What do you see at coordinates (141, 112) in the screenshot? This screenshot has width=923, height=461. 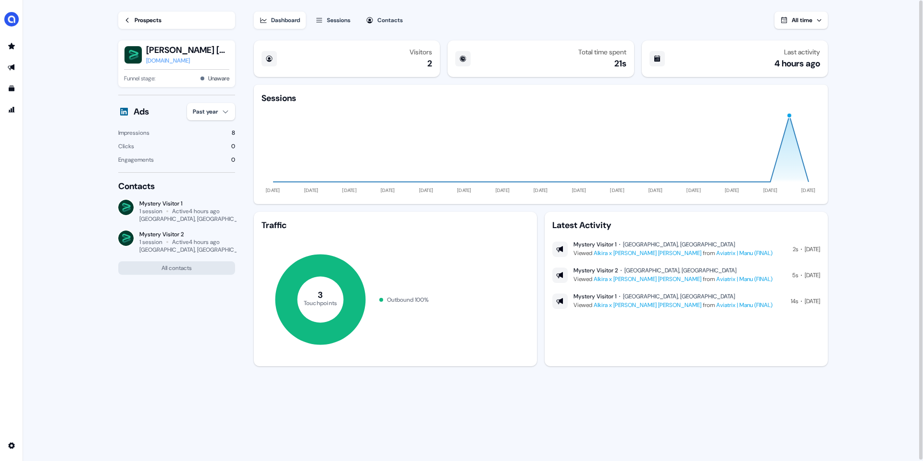 I see `div: Ads` at bounding box center [141, 112].